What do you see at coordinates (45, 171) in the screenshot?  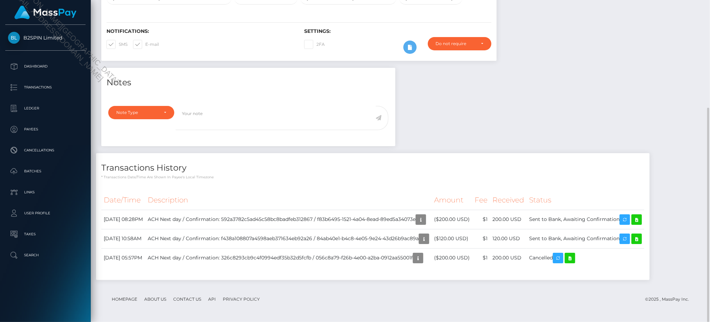 I see `a: Batches` at bounding box center [45, 171].